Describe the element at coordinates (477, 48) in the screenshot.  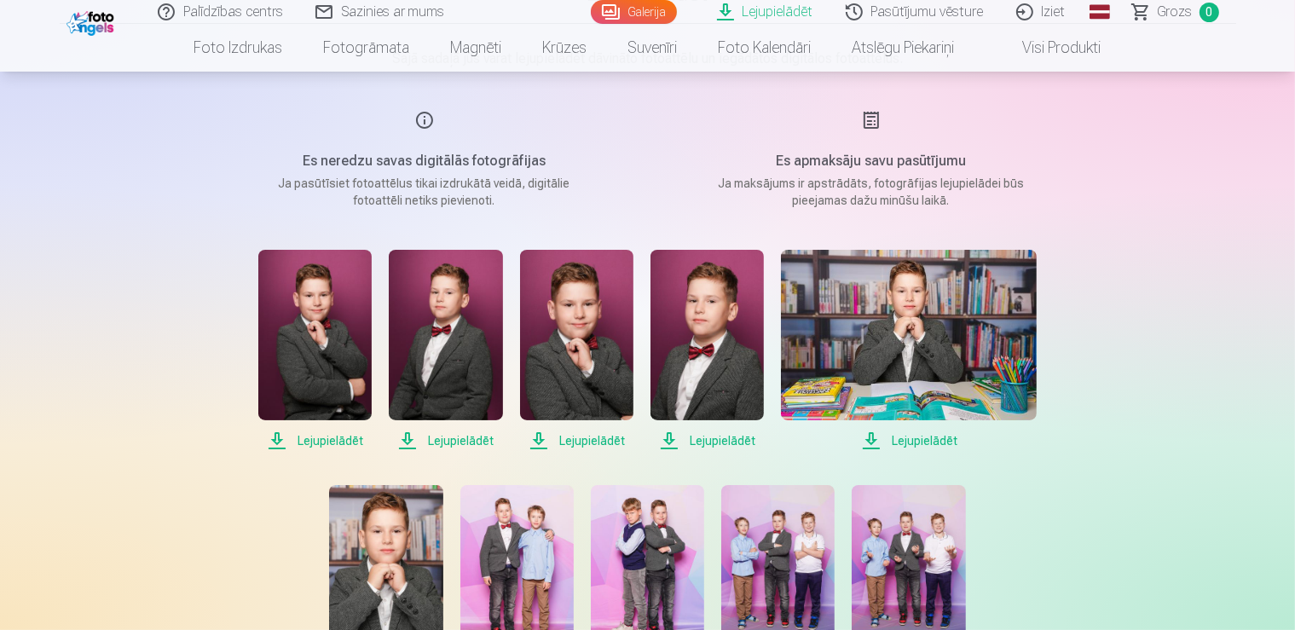
I see `a: Magnēti` at that location.